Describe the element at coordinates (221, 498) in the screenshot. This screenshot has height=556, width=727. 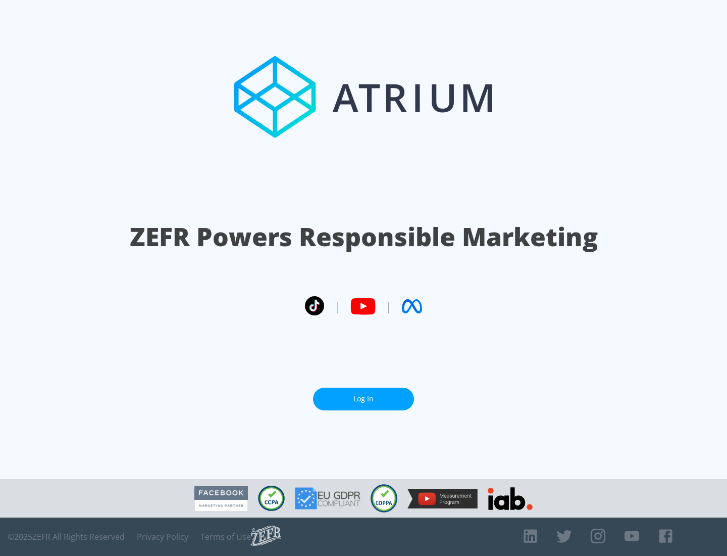
I see `img: Facebook Marketing Partner` at that location.